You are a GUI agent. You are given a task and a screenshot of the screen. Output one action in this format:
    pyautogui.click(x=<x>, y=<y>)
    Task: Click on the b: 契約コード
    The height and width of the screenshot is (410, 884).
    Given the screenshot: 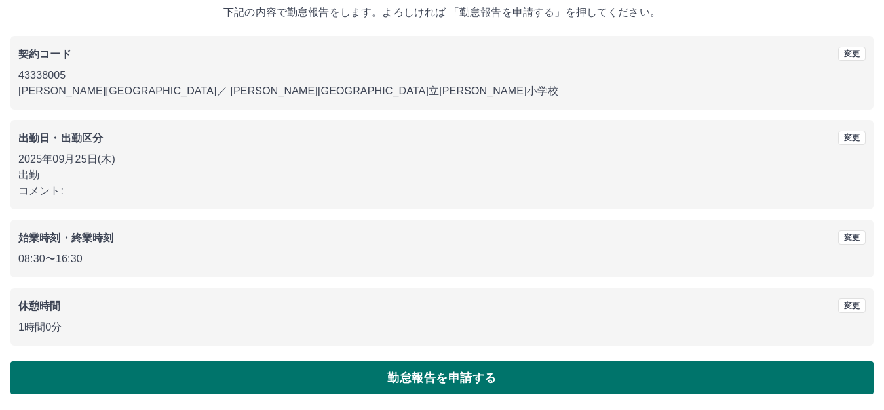 What is the action you would take?
    pyautogui.click(x=45, y=54)
    